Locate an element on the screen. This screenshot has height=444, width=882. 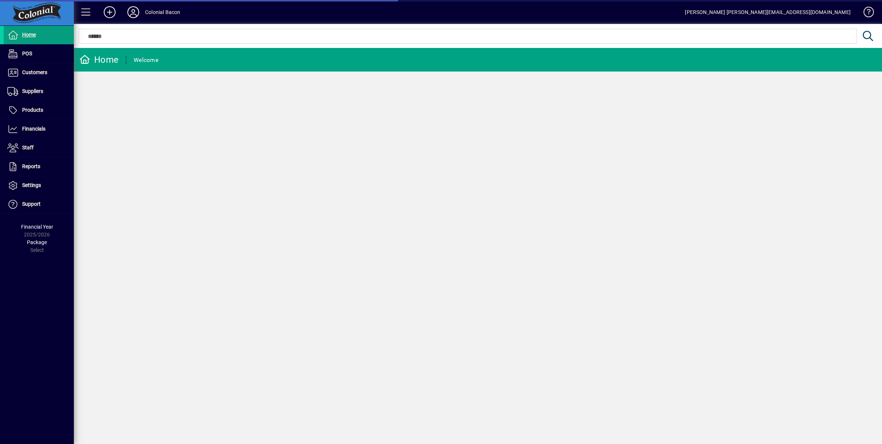
div: Welcome is located at coordinates (146, 60).